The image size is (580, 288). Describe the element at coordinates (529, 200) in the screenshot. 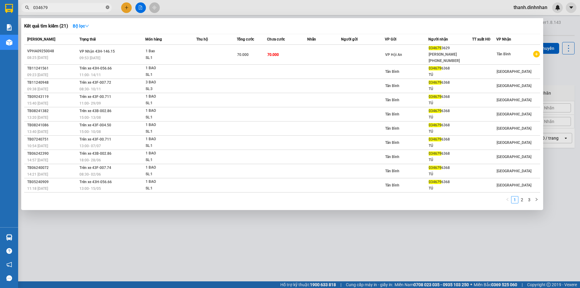

I see `a: 3` at that location.